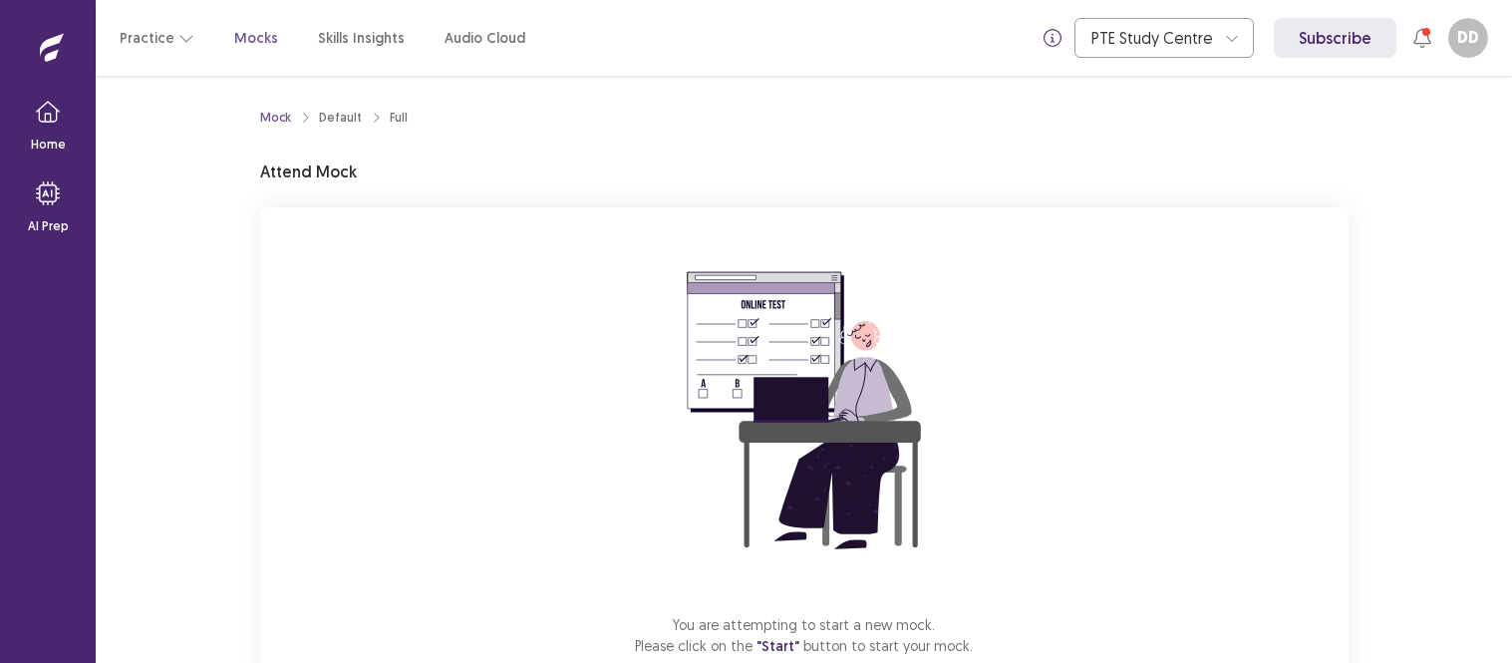 The image size is (1512, 663). I want to click on a: Mocks, so click(256, 38).